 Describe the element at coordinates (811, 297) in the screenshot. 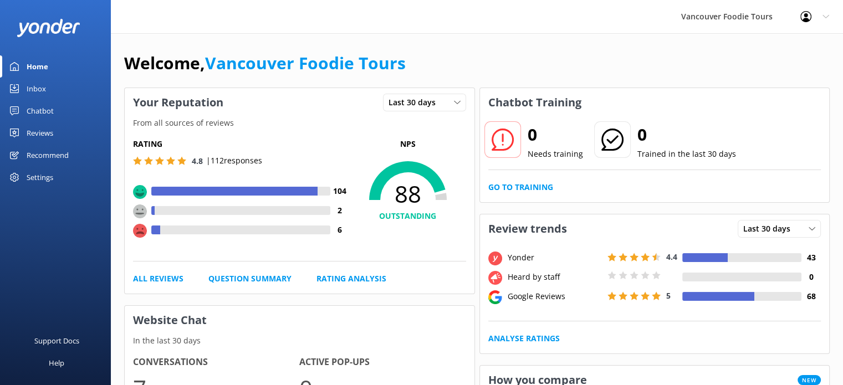

I see `h4: 68` at that location.